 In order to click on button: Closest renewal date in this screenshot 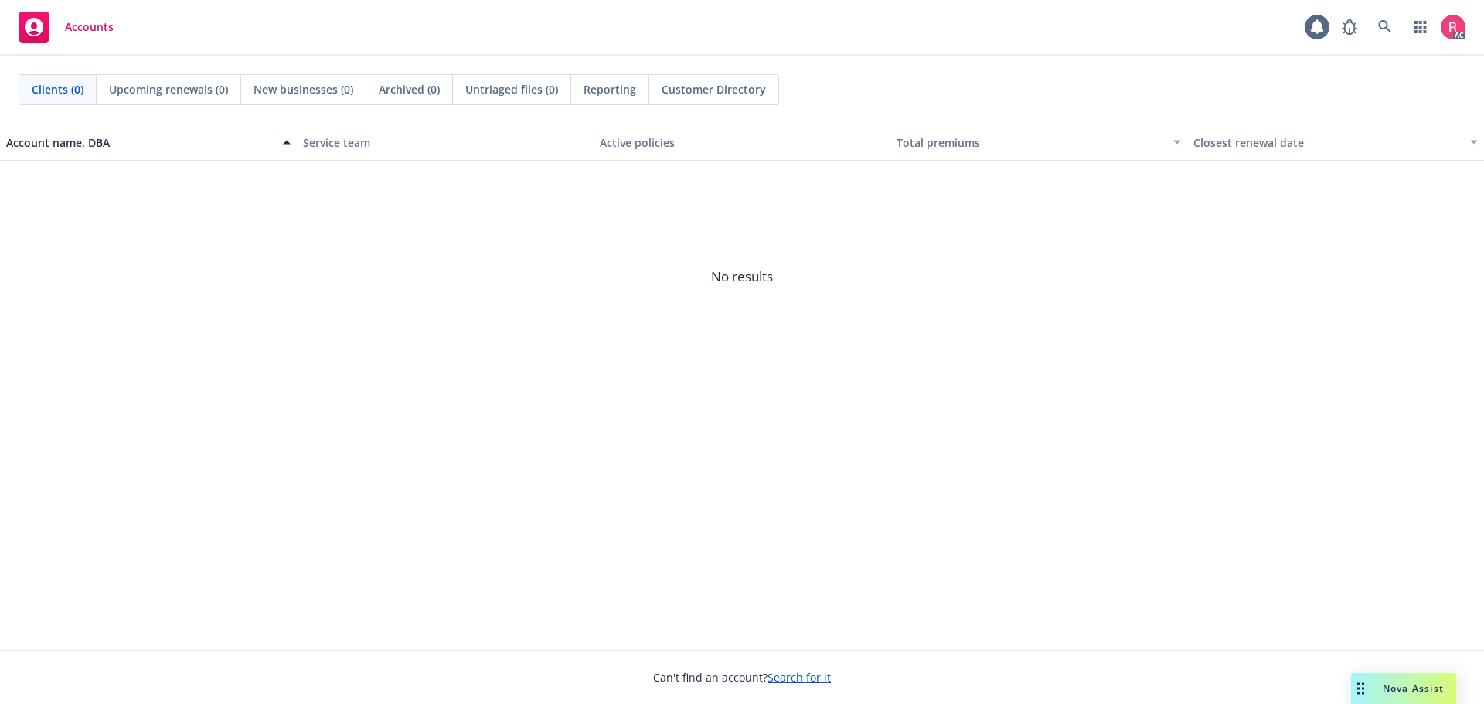, I will do `click(1335, 142)`.